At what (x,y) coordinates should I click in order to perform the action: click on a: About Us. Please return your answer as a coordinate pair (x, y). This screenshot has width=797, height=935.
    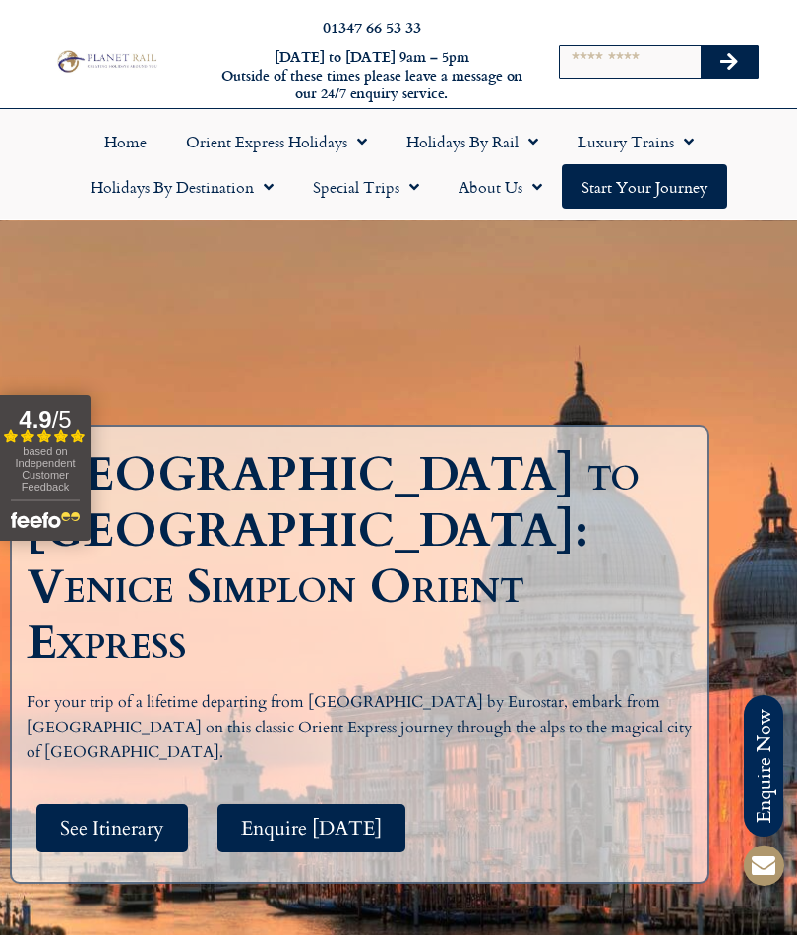
    Looking at the image, I should click on (500, 187).